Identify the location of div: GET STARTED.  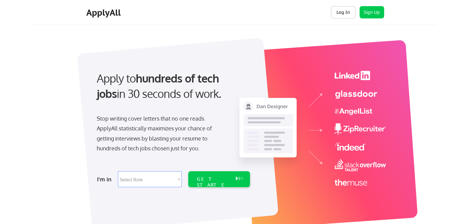
(213, 185).